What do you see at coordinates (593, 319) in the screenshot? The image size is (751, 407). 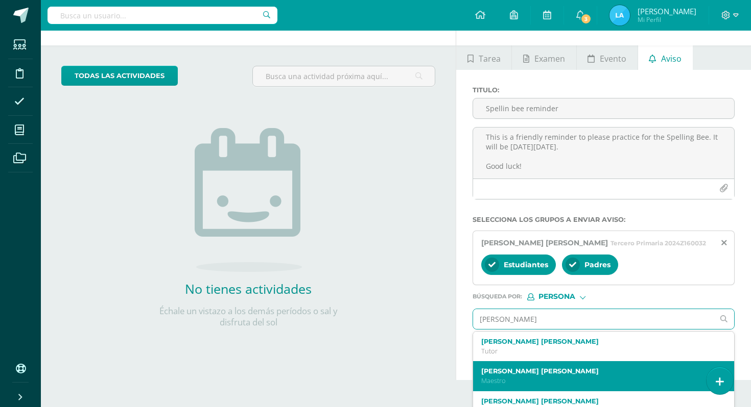 I see `input: Ej. Mario Galindo` at bounding box center [593, 319].